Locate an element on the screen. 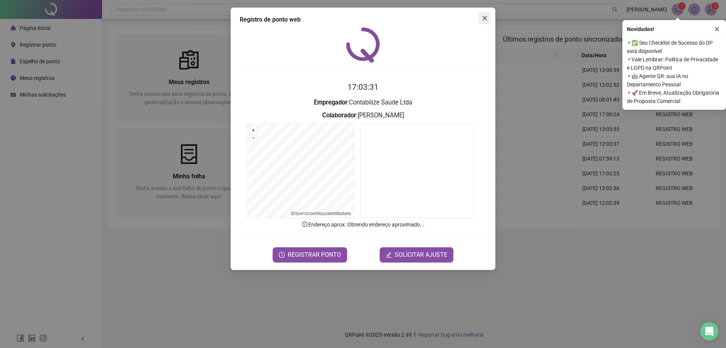 This screenshot has width=726, height=348. div: Registro de ponto web is located at coordinates (363, 20).